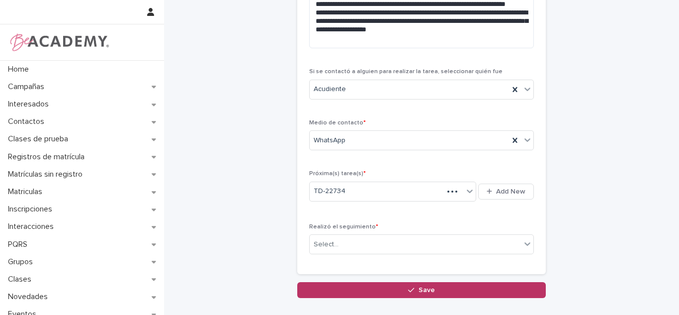 The width and height of the screenshot is (679, 315). I want to click on span: Save, so click(427, 290).